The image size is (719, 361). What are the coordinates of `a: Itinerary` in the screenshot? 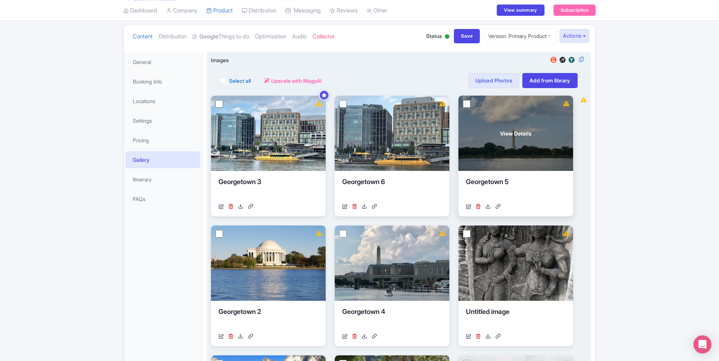 It's located at (163, 179).